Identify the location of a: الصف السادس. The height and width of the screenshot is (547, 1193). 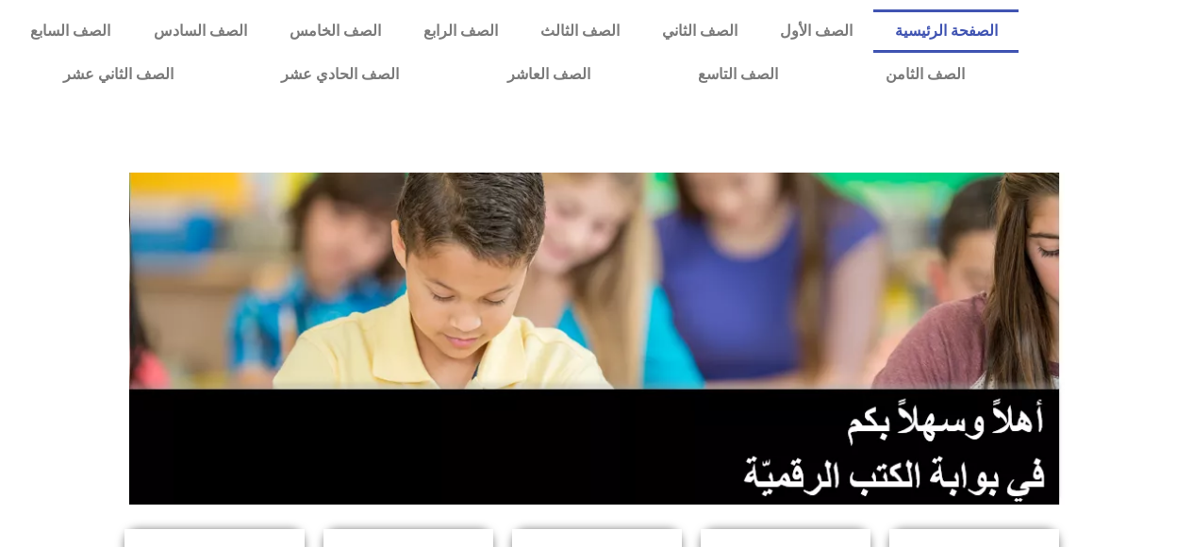
(200, 31).